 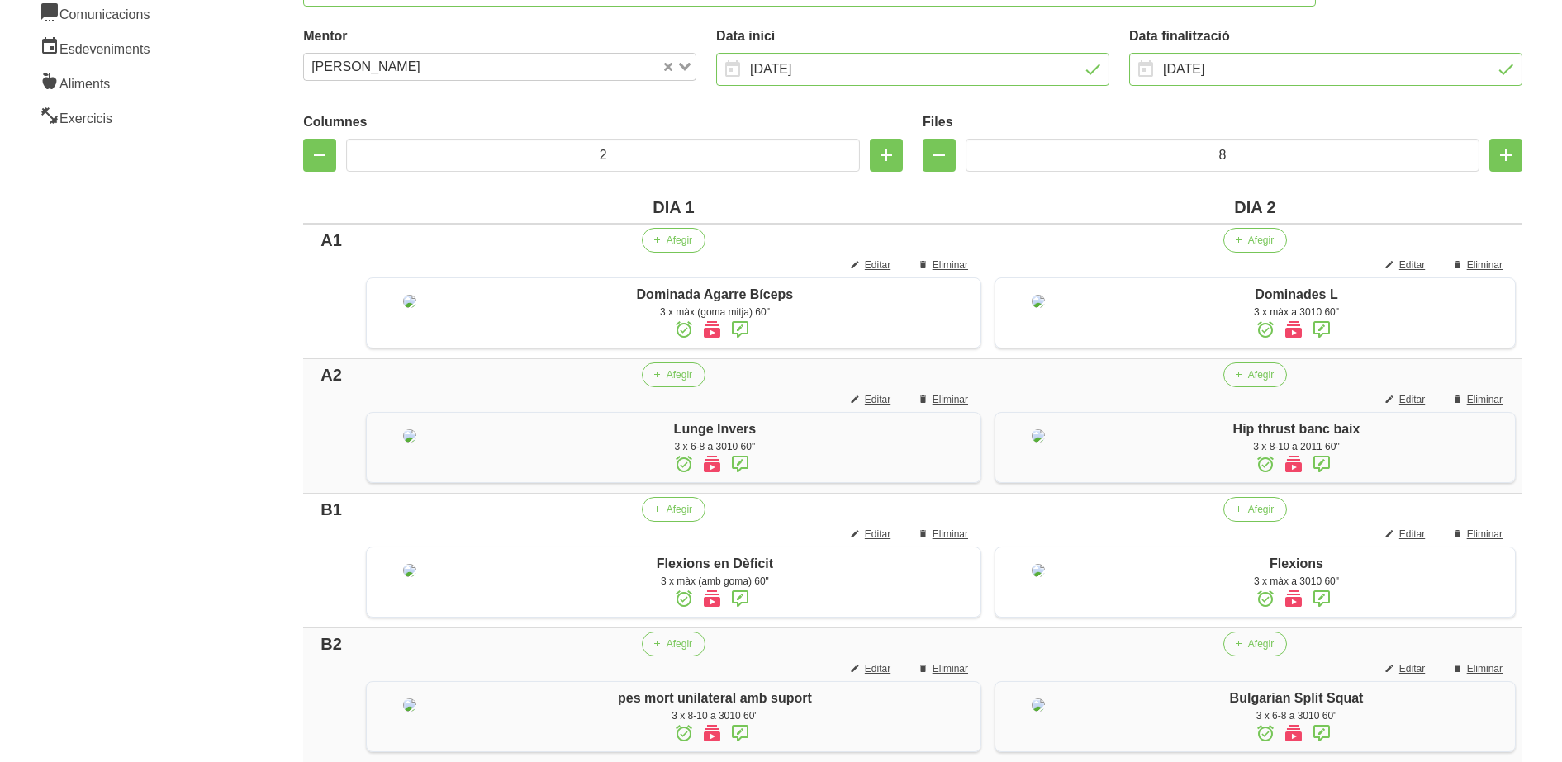 What do you see at coordinates (1297, 429) in the screenshot?
I see `span: Hip thrust banc baix` at bounding box center [1297, 429].